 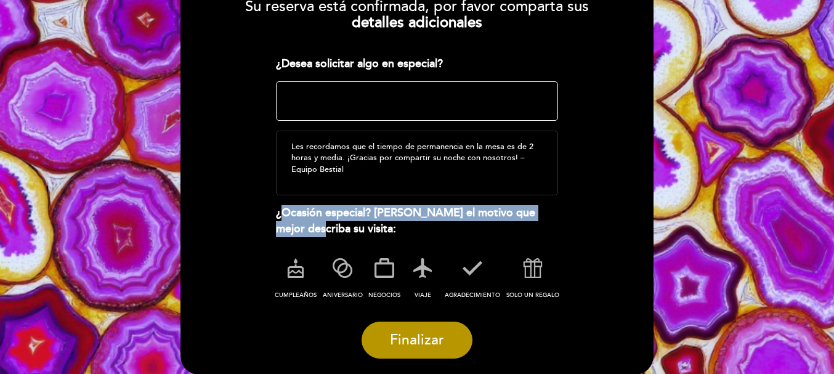 What do you see at coordinates (533, 295) in the screenshot?
I see `span: SOLO UN REGALO` at bounding box center [533, 295].